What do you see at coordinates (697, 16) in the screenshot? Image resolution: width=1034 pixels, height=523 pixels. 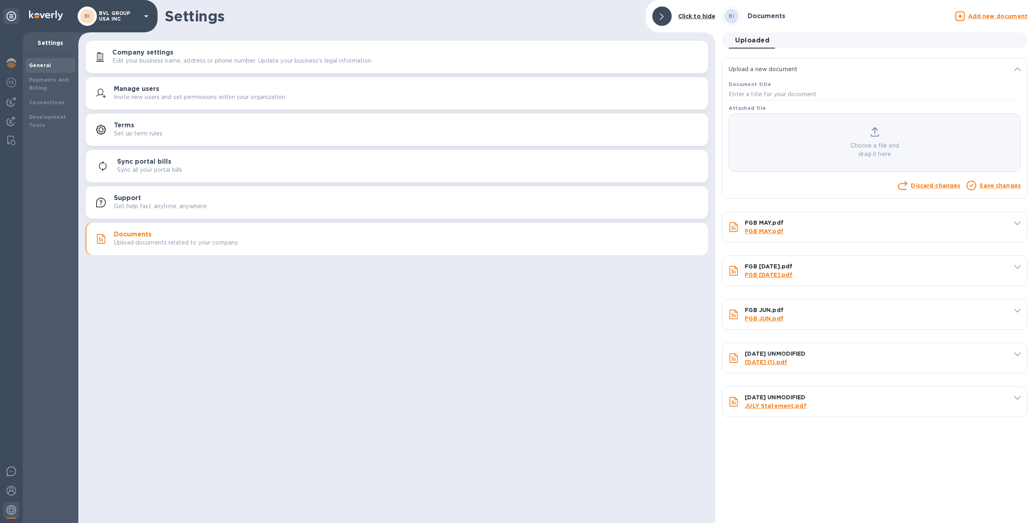 I see `b: Click to hide` at bounding box center [697, 16].